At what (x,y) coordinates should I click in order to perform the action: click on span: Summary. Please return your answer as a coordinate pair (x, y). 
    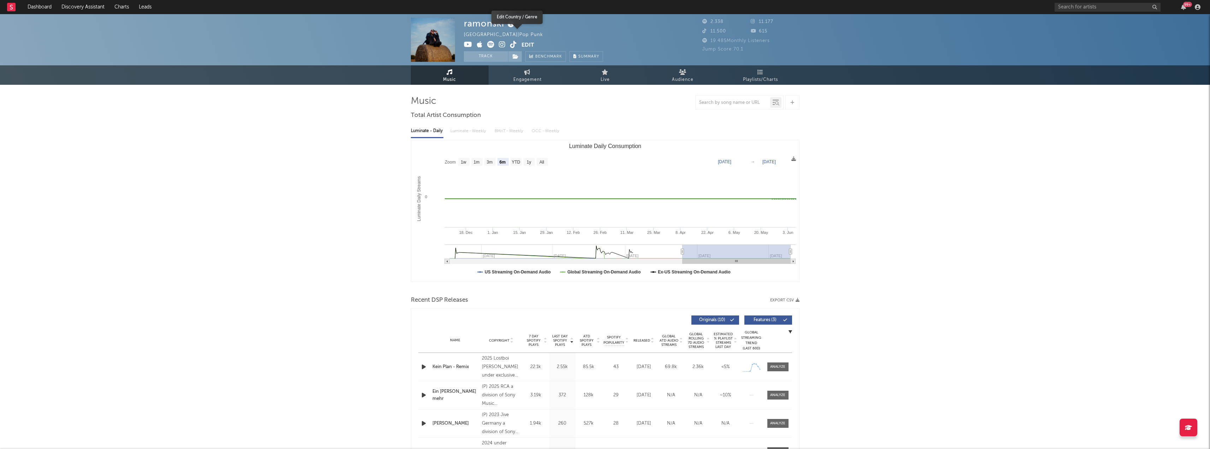
    Looking at the image, I should click on (589, 57).